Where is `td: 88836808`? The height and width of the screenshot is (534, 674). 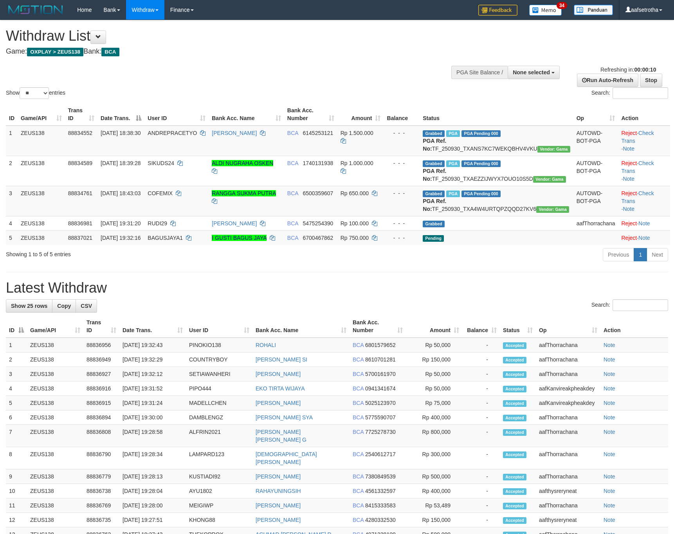
td: 88836808 is located at coordinates (101, 436).